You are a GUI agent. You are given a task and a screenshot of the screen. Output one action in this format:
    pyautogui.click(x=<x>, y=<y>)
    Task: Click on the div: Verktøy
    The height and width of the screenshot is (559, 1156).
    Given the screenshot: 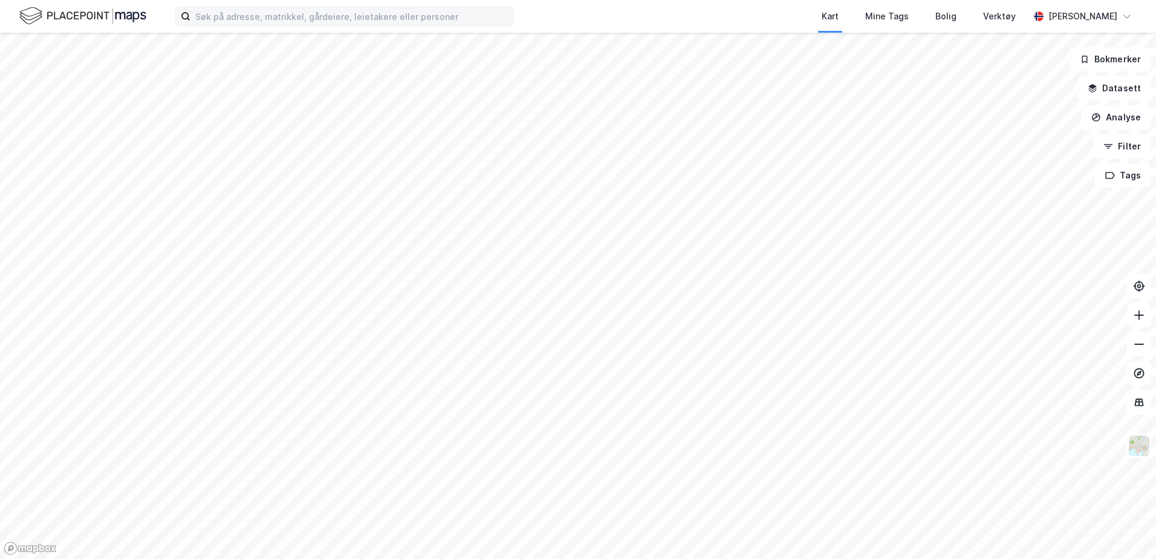 What is the action you would take?
    pyautogui.click(x=999, y=16)
    